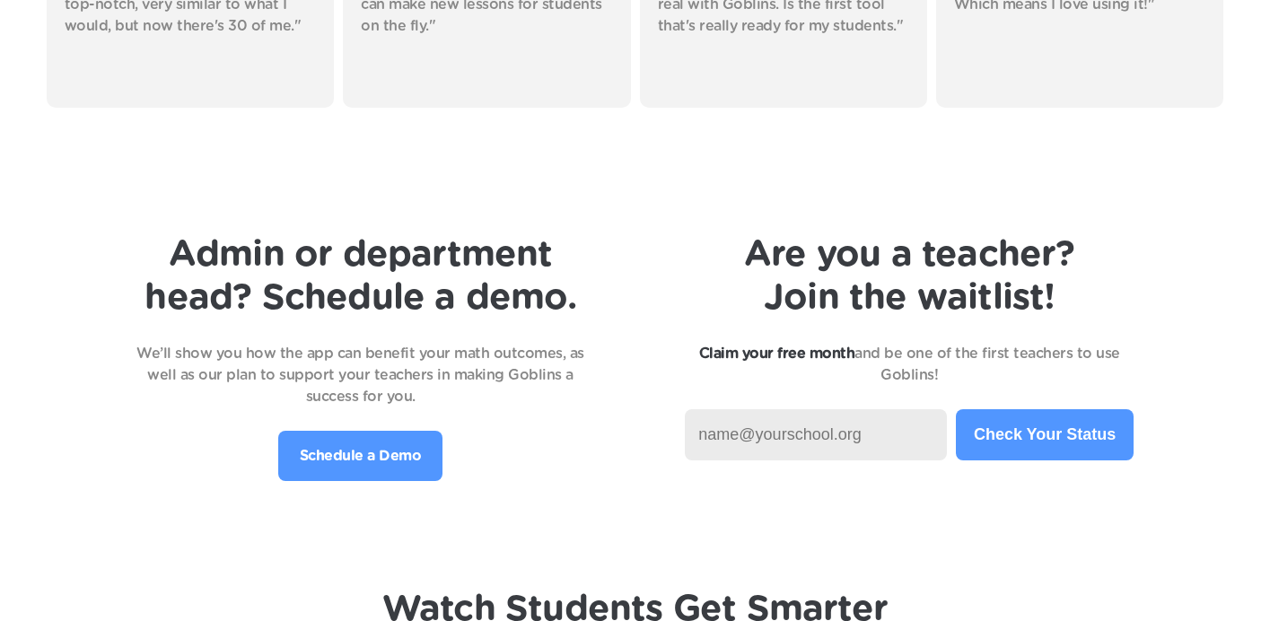  What do you see at coordinates (361, 375) in the screenshot?
I see `p: We’ll show you how the app can benefit your math outcomes, as well as our plan to support your te...` at bounding box center [361, 375].